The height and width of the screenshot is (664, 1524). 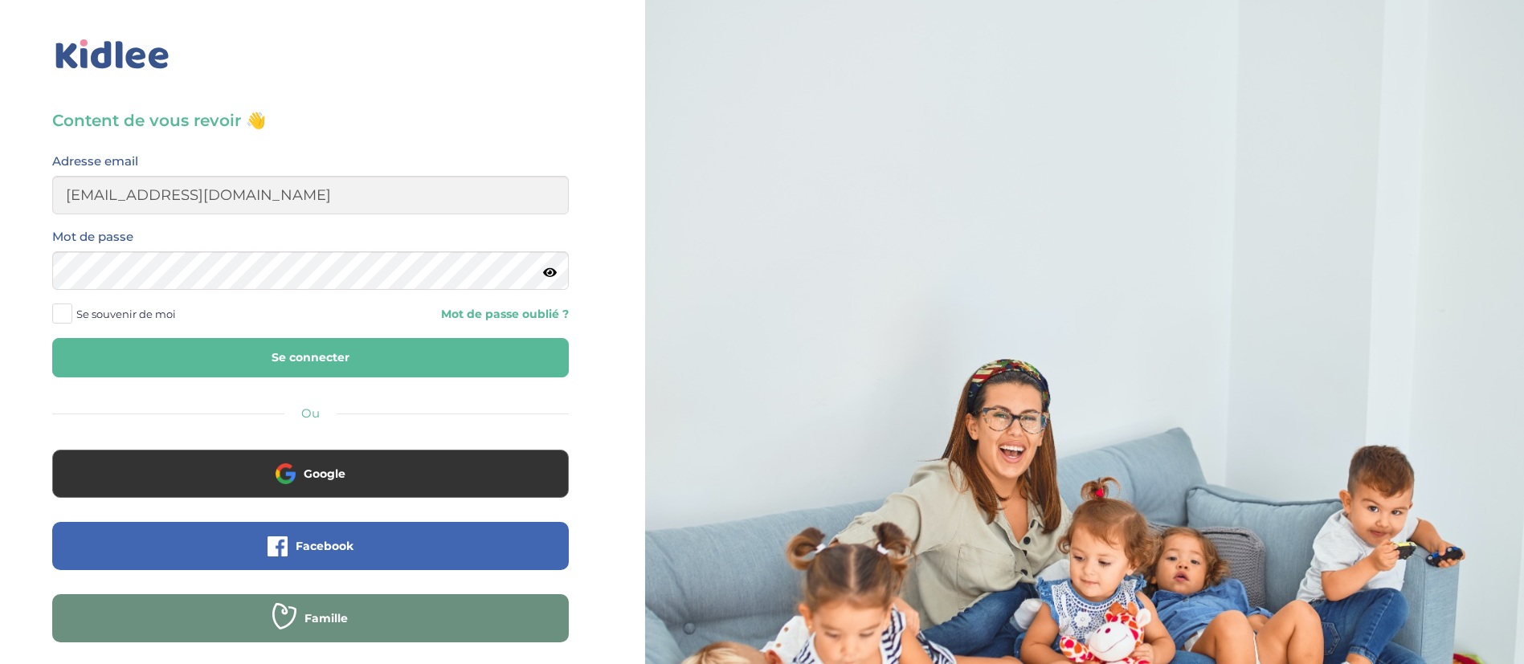 I want to click on span: Famille, so click(x=326, y=618).